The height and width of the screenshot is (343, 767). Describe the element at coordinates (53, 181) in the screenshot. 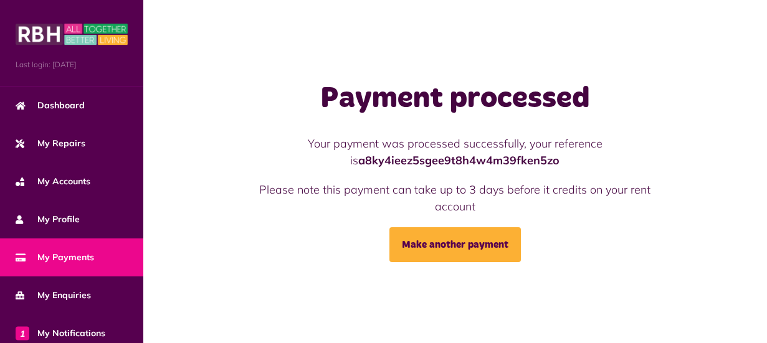

I see `span: My Accounts` at that location.